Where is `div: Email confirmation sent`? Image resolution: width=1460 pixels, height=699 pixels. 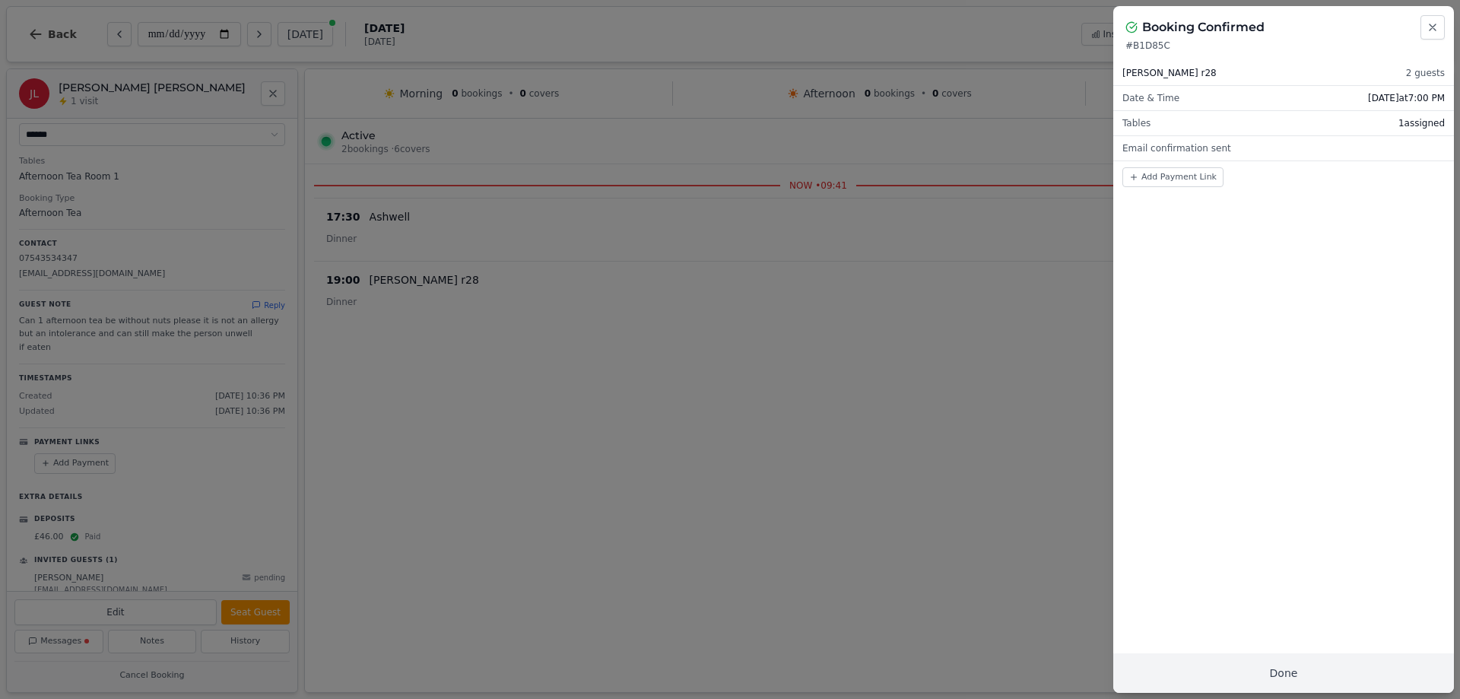 div: Email confirmation sent is located at coordinates (1284, 148).